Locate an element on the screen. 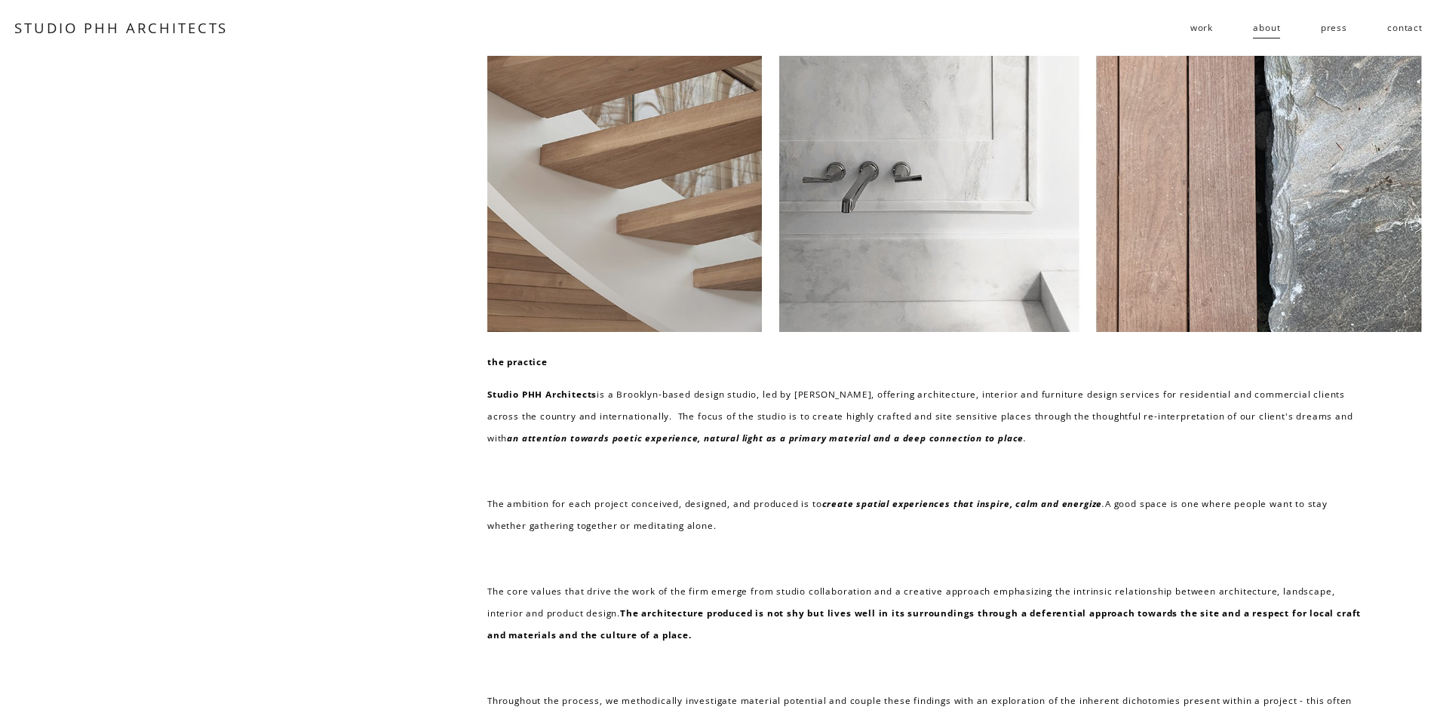 The image size is (1437, 713). a: folder dropdown is located at coordinates (1201, 28).